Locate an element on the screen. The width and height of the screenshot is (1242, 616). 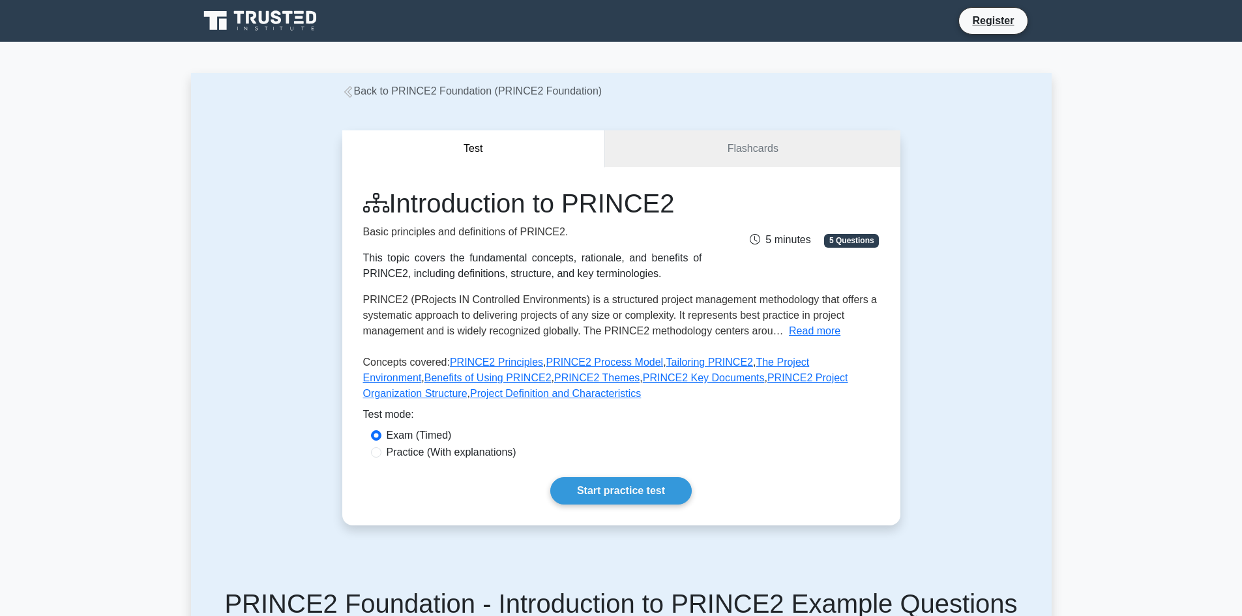
span: 5 Questions is located at coordinates (852, 241).